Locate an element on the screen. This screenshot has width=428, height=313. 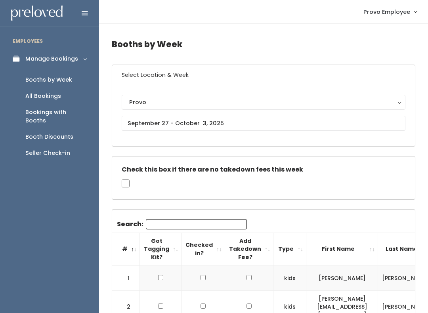
input: September 27 - October 3, 2025 is located at coordinates (264, 123).